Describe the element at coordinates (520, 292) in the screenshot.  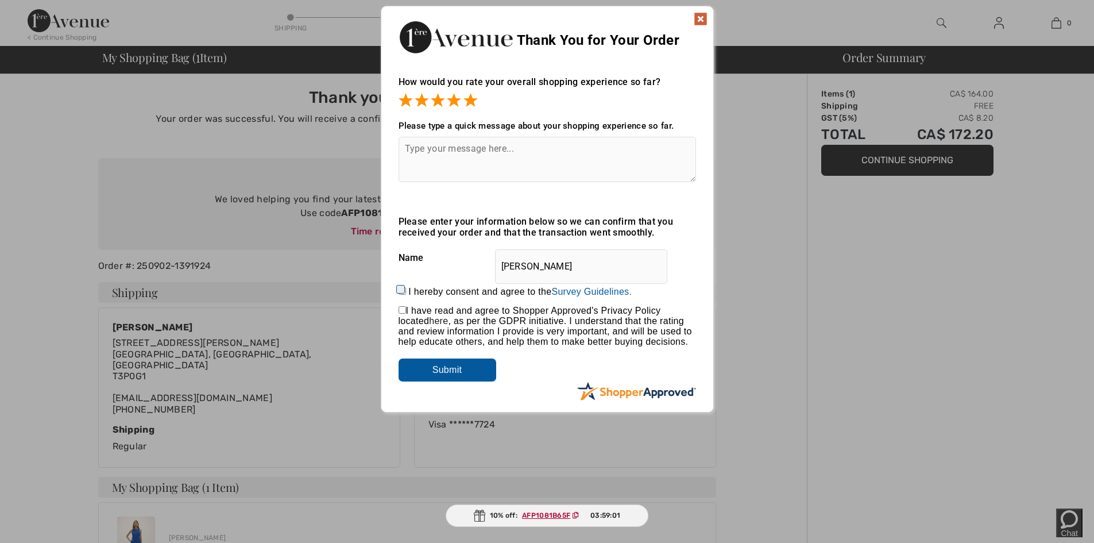
I see `label: I hereby consent and agree to the` at that location.